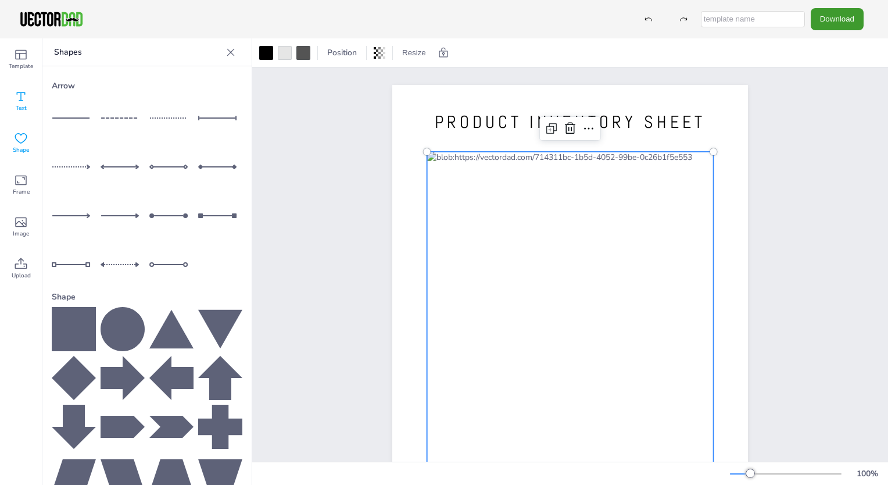 The image size is (888, 485). I want to click on span: Image, so click(21, 234).